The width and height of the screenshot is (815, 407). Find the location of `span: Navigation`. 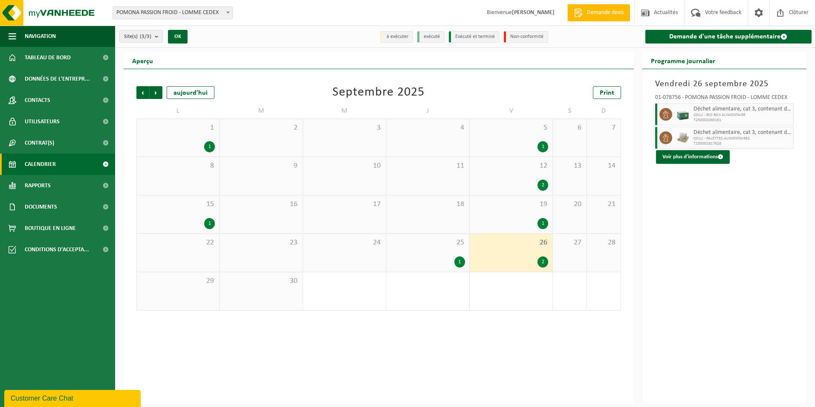

span: Navigation is located at coordinates (40, 36).